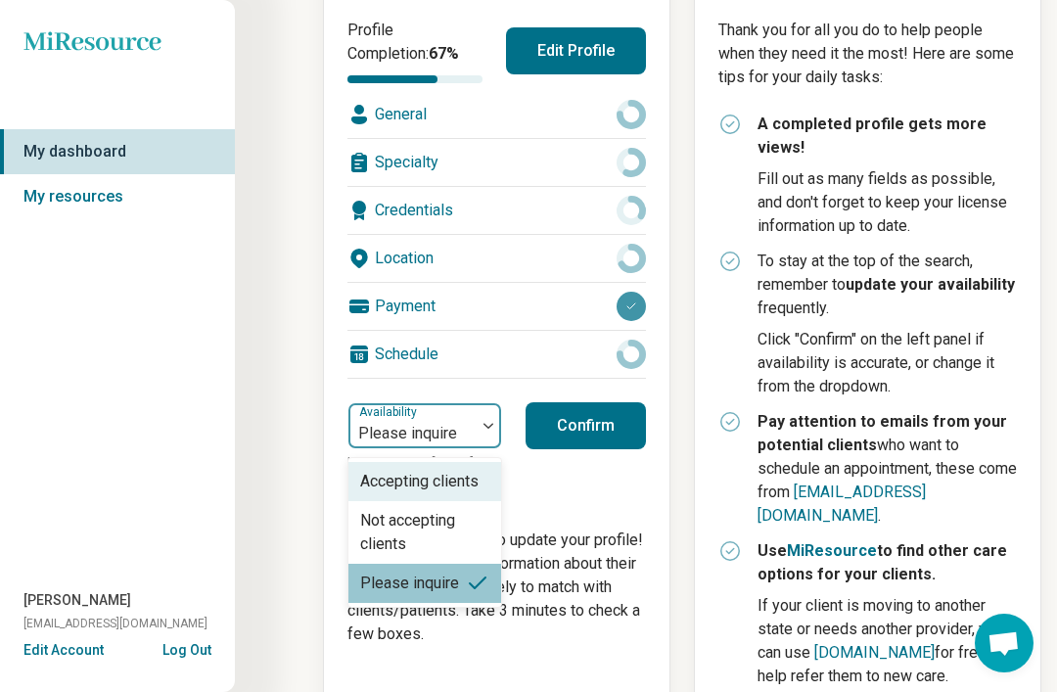  Describe the element at coordinates (496, 354) in the screenshot. I see `div: Schedule` at that location.